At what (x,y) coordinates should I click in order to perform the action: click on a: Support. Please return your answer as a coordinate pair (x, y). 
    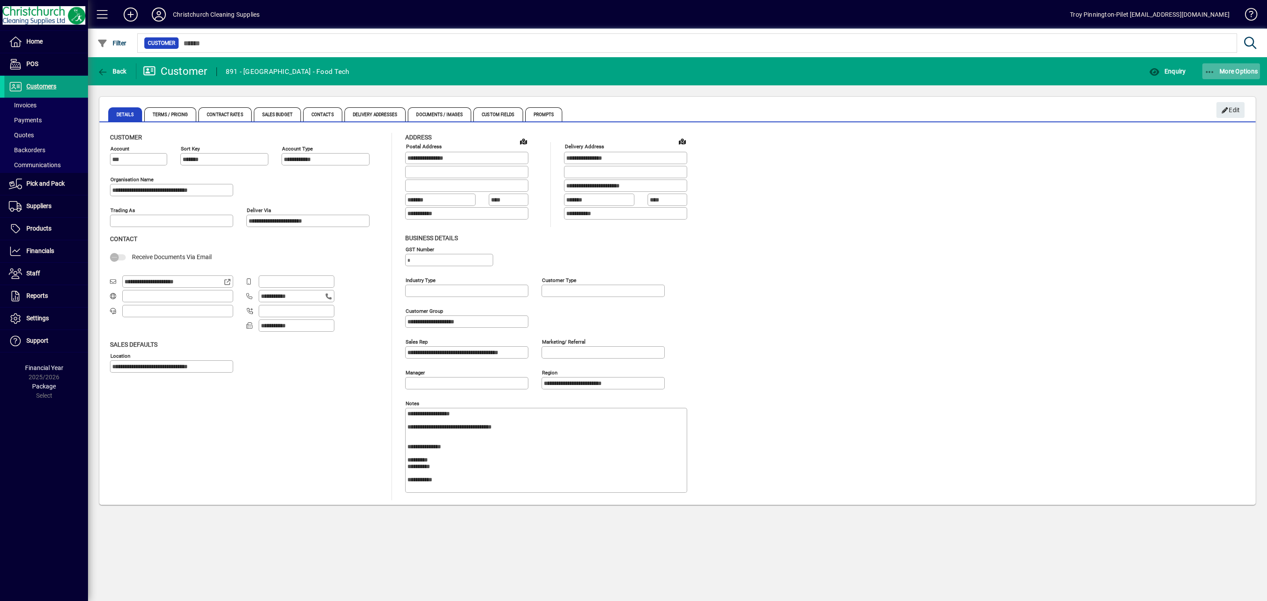
    Looking at the image, I should click on (46, 341).